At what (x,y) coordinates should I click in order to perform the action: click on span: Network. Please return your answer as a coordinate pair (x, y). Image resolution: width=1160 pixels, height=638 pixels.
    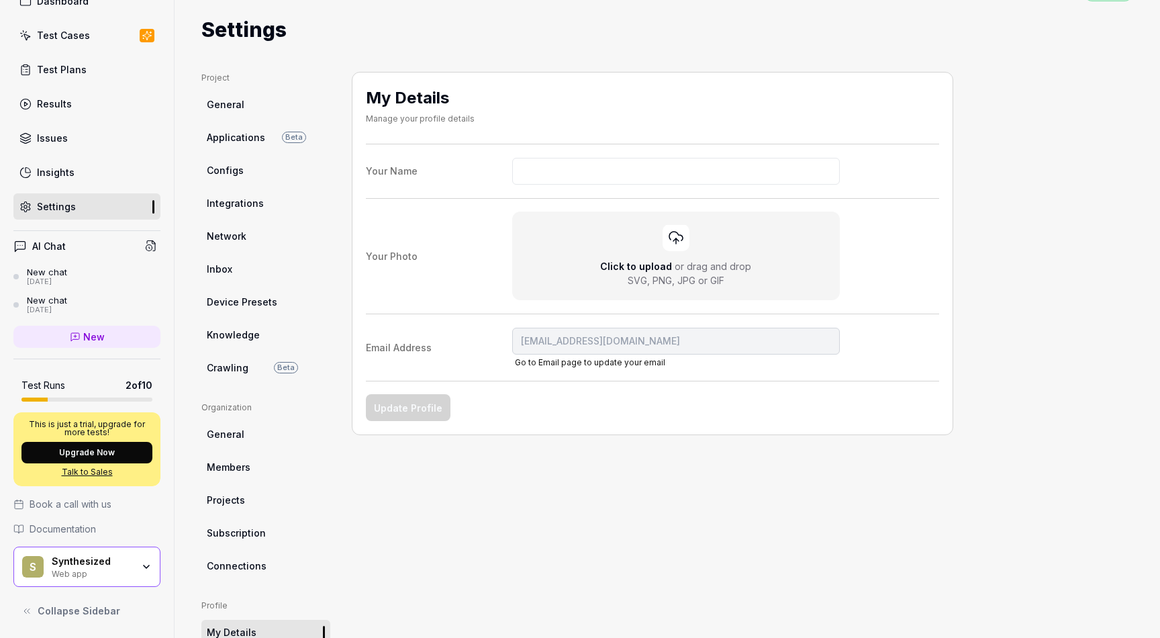
    Looking at the image, I should click on (226, 236).